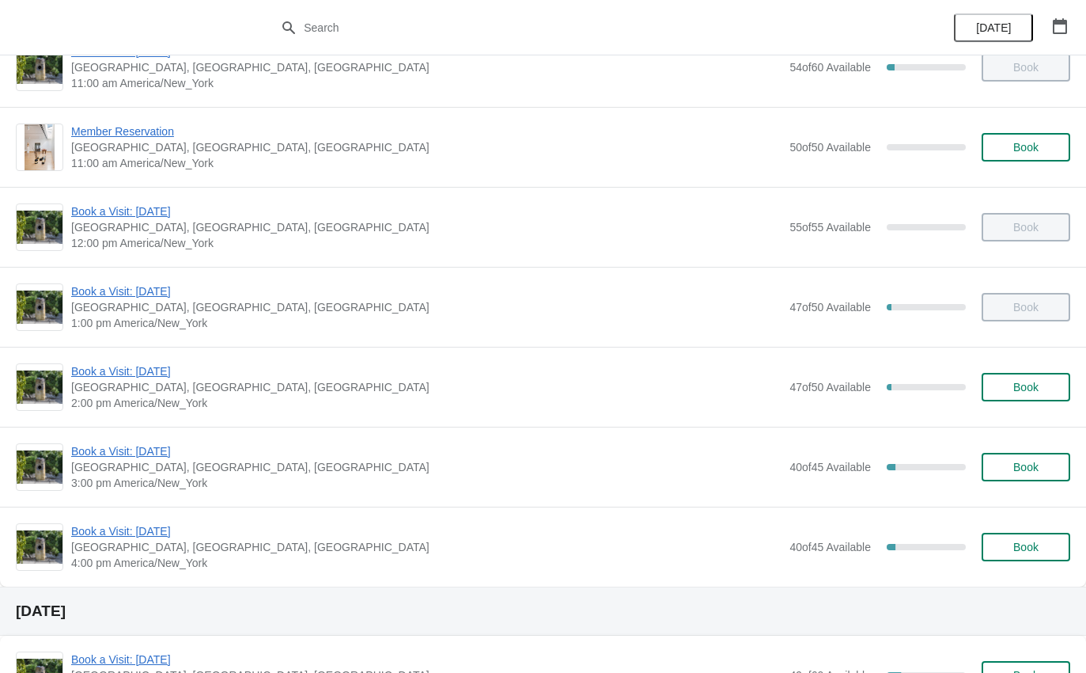 The image size is (1086, 673). I want to click on img: Book a Visit: August 2025 | The Noguchi Museum, 33rd Road, Queens, NY, USA | 1:00 pm America/New_..., so click(40, 307).